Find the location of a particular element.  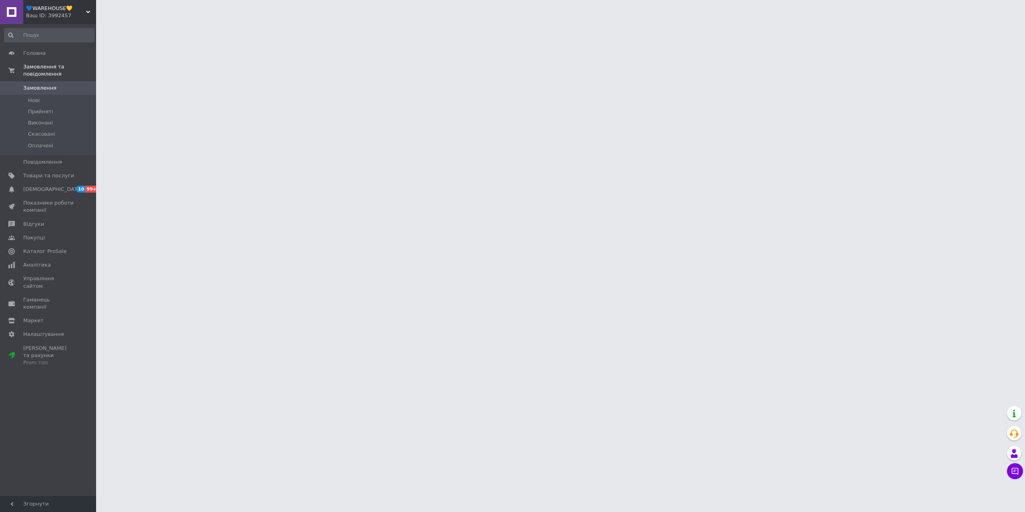

span: Скасовані is located at coordinates (42, 134).